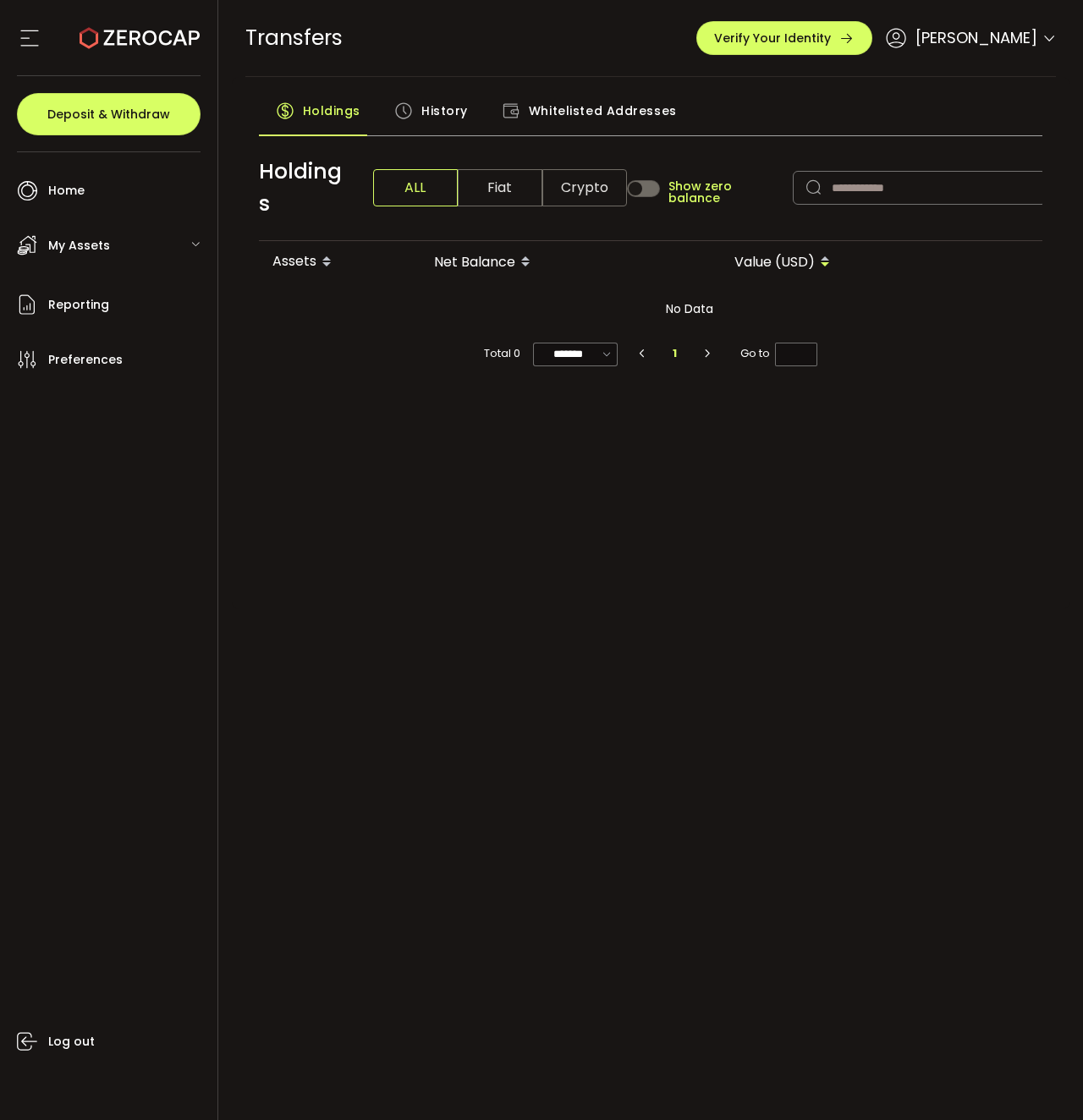  What do you see at coordinates (675, 354) in the screenshot?
I see `li: 1` at bounding box center [675, 354].